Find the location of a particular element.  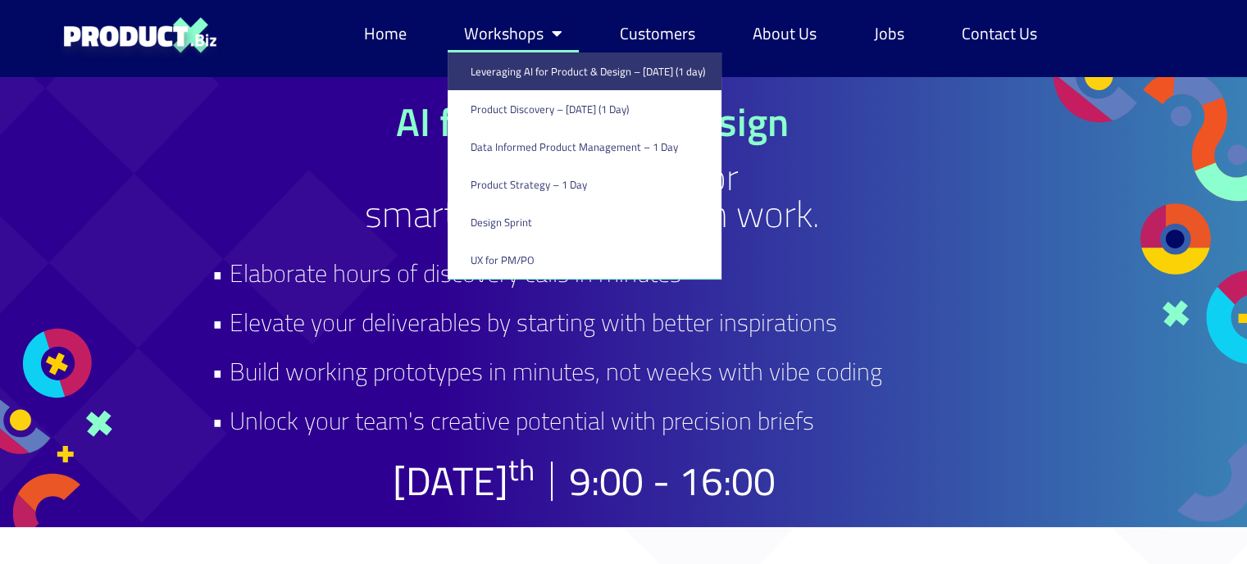

a: Customers is located at coordinates (658, 34).